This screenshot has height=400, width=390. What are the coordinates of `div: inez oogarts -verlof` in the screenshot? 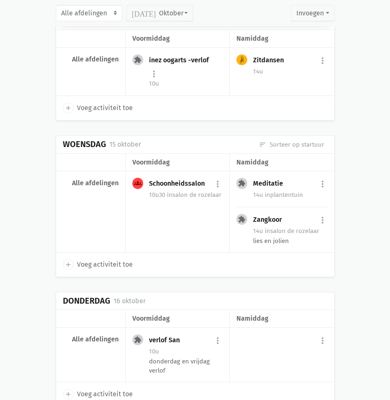 It's located at (182, 60).